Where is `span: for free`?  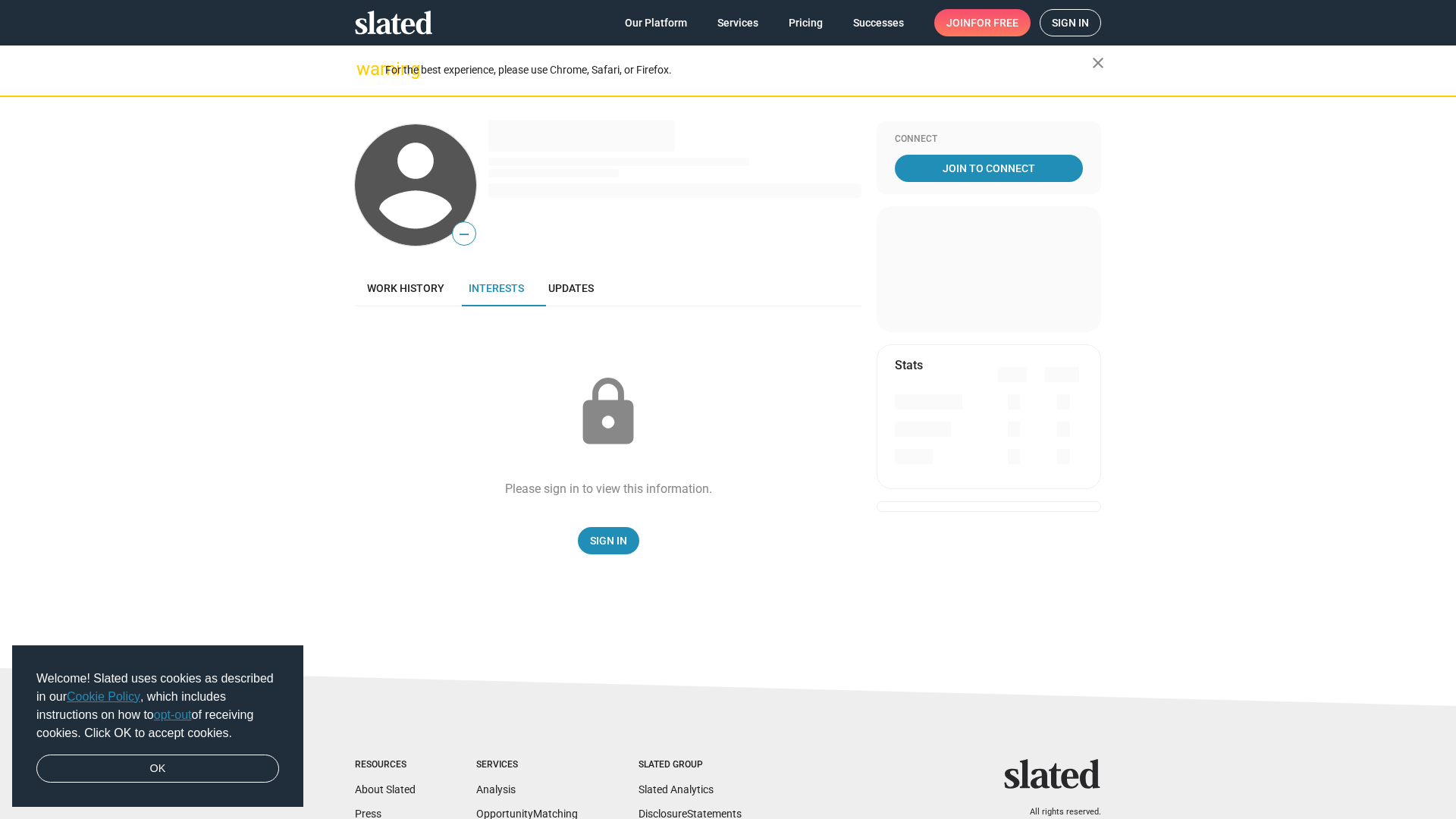 span: for free is located at coordinates (994, 23).